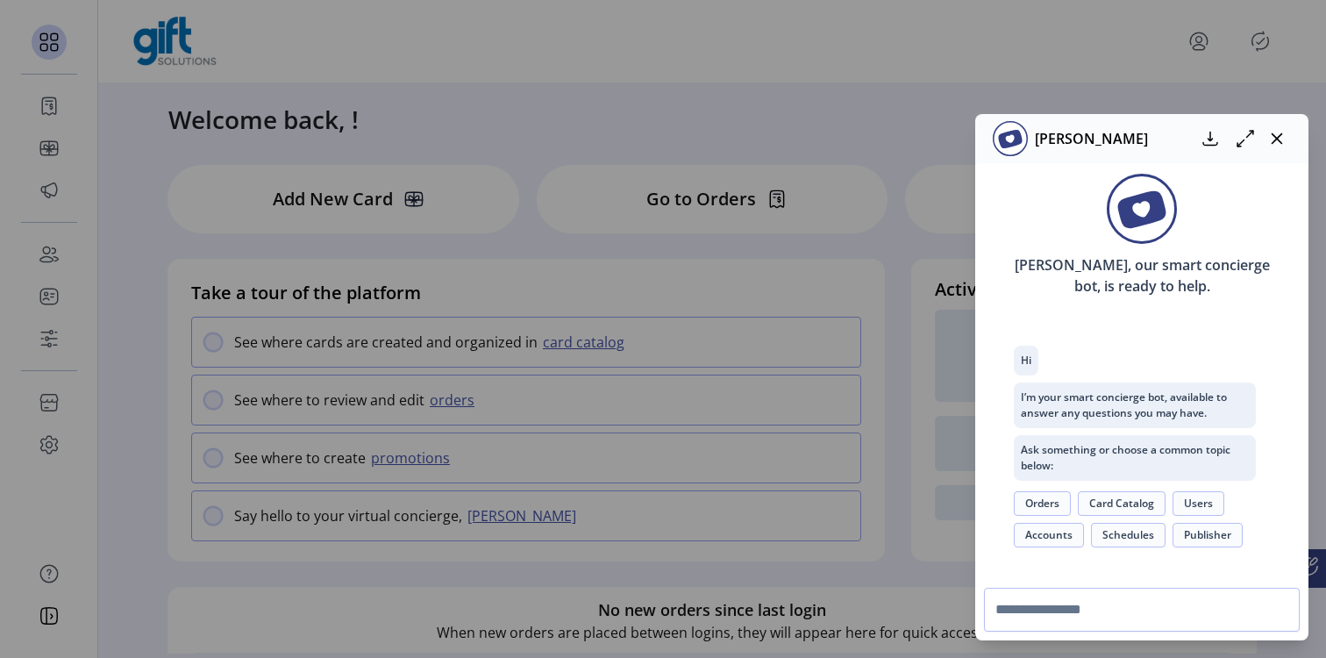 The height and width of the screenshot is (658, 1326). I want to click on button: Schedules, so click(1128, 535).